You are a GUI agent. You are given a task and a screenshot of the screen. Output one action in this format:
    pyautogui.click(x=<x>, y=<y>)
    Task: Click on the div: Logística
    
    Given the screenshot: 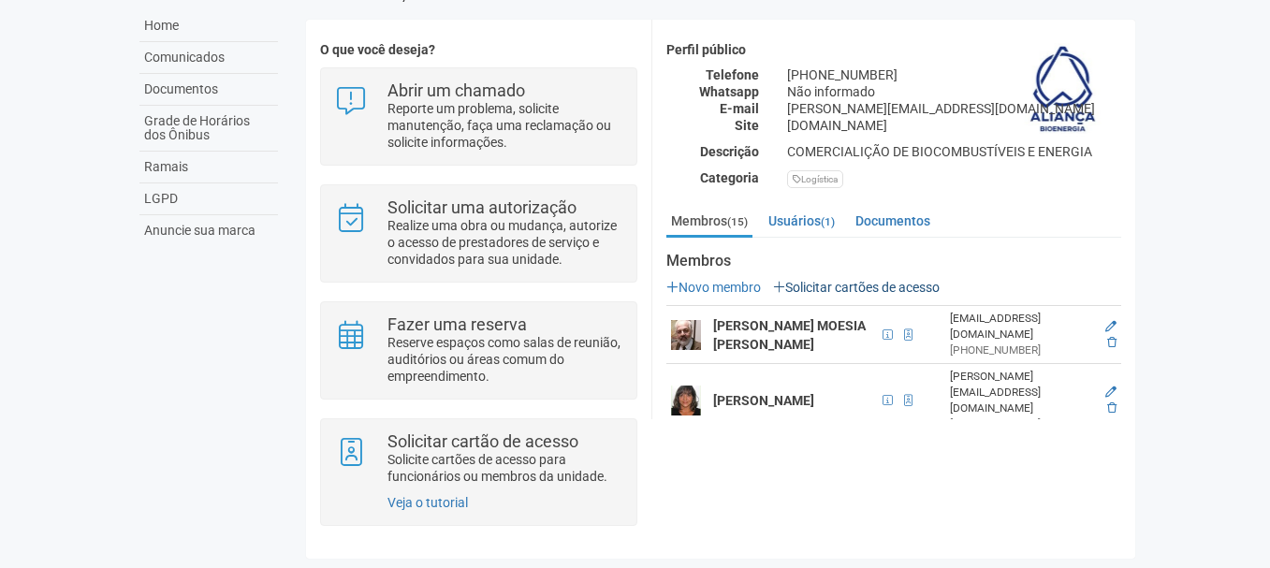 What is the action you would take?
    pyautogui.click(x=815, y=179)
    